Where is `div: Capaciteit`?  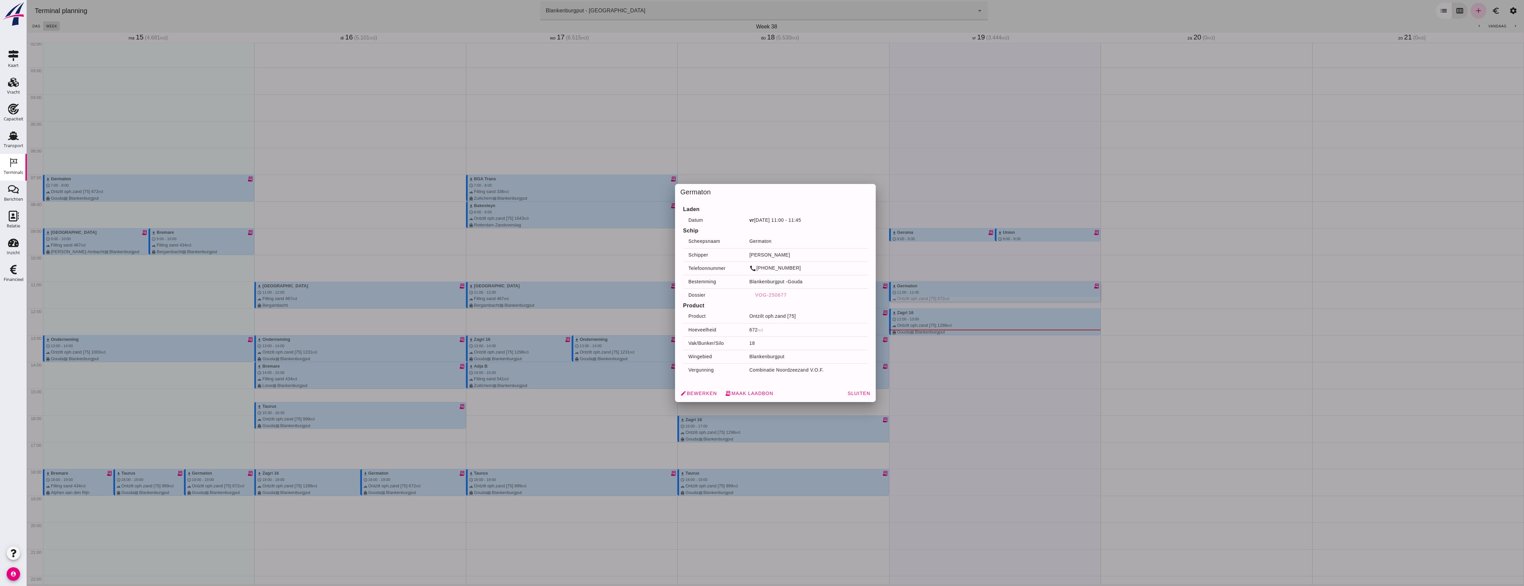 div: Capaciteit is located at coordinates (13, 119).